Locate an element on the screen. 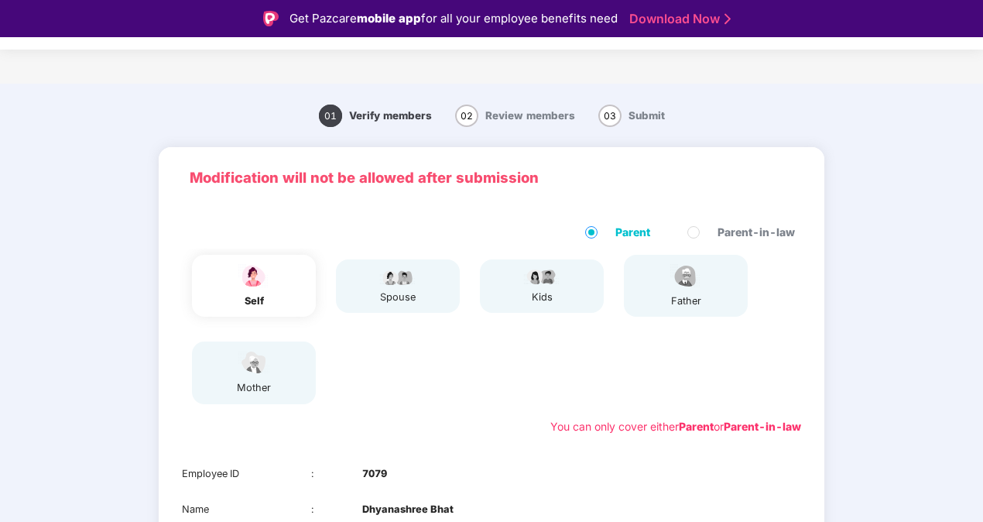 The height and width of the screenshot is (522, 983). div: father is located at coordinates (686, 301).